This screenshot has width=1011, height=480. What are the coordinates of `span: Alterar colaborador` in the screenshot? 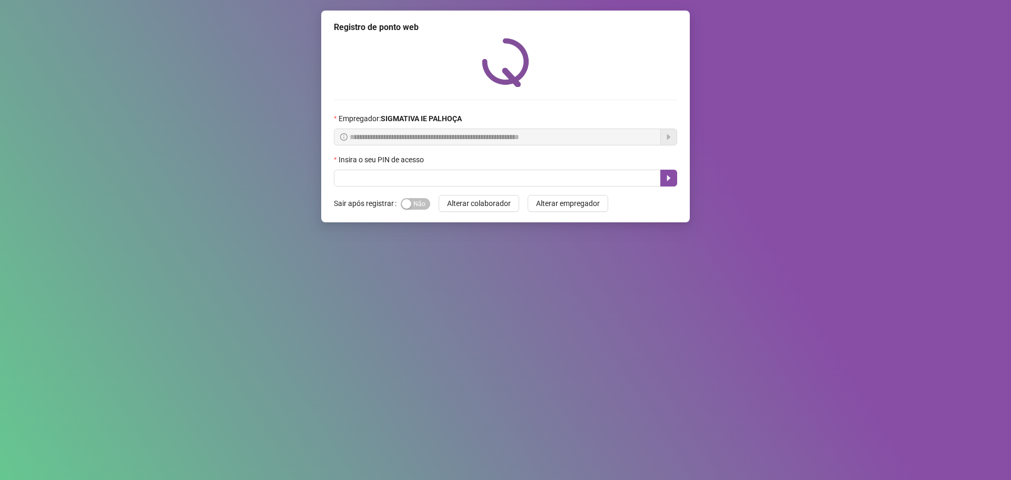 It's located at (479, 203).